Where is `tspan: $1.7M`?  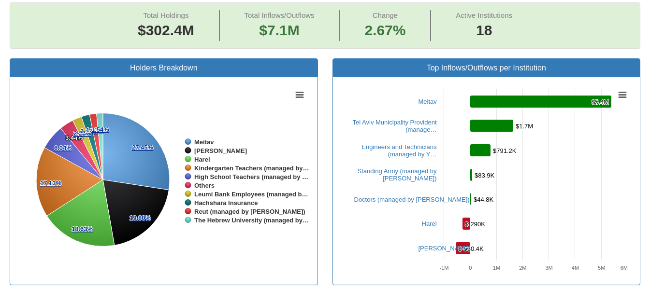 tspan: $1.7M is located at coordinates (524, 126).